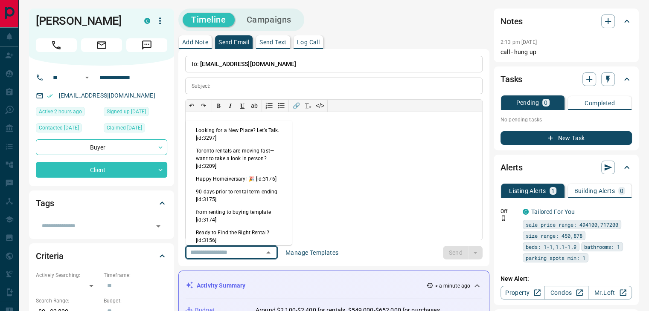 The width and height of the screenshot is (649, 311). I want to click on p: Add Note, so click(195, 42).